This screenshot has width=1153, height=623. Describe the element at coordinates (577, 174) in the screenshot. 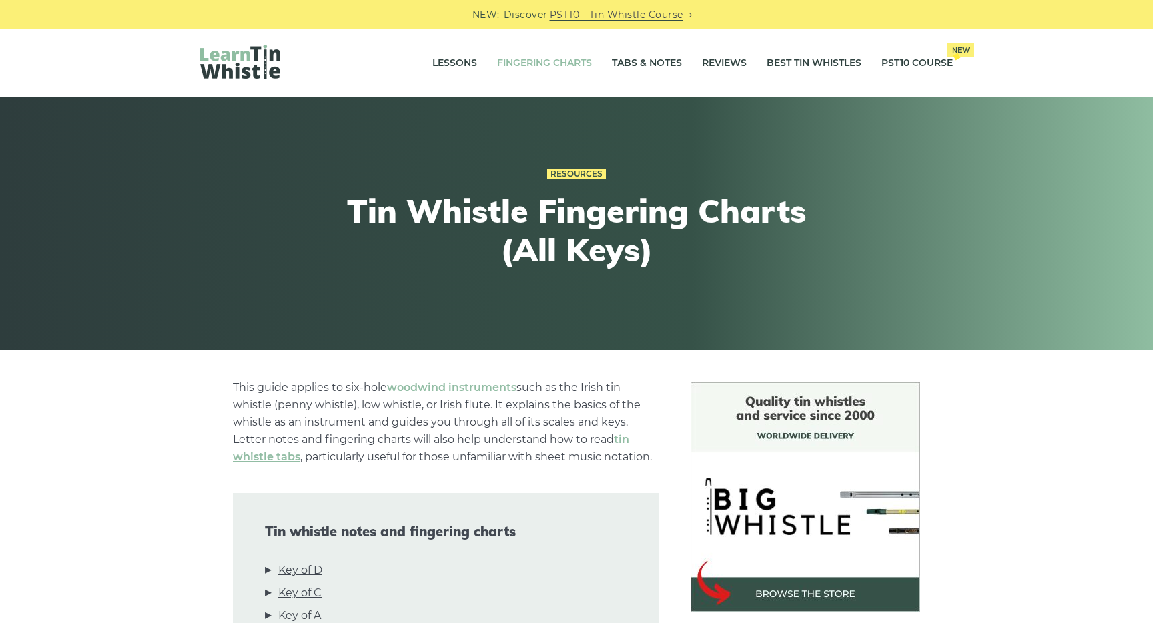

I see `a: Resources` at that location.